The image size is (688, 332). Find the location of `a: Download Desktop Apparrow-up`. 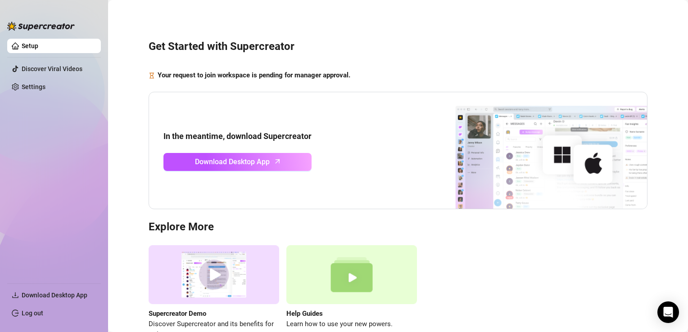

a: Download Desktop Apparrow-up is located at coordinates (237, 162).